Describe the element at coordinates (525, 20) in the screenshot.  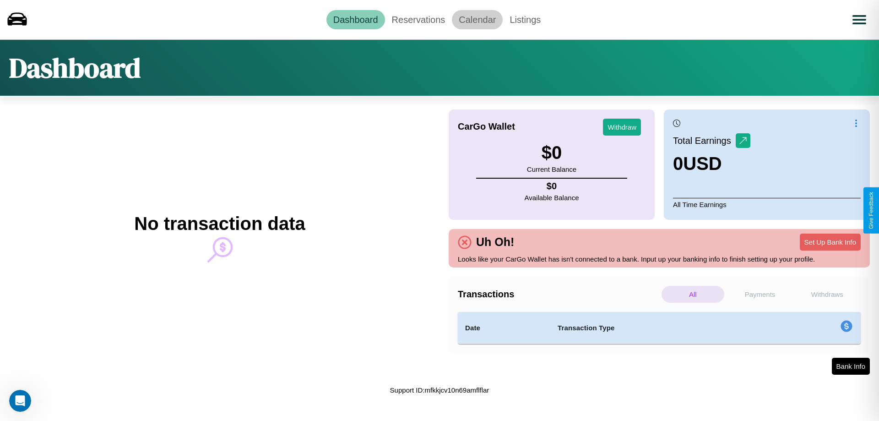
I see `a: Listings` at that location.